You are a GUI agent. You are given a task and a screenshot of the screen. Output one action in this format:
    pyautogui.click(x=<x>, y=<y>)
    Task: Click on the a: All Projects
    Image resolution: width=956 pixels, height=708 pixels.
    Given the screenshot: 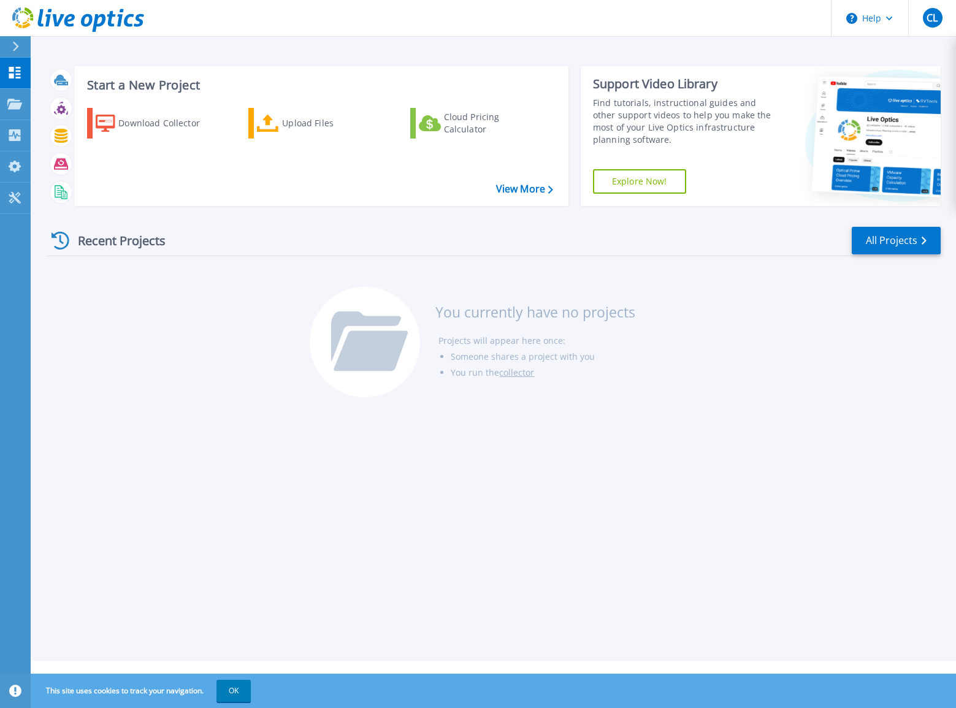 What is the action you would take?
    pyautogui.click(x=896, y=240)
    